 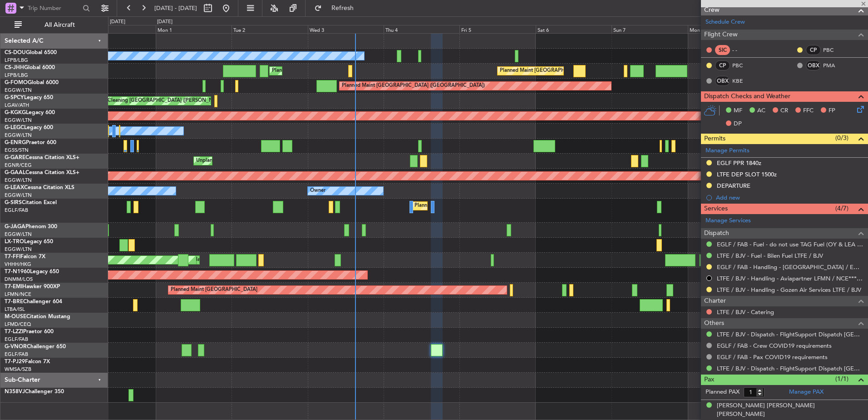 What do you see at coordinates (14, 188) in the screenshot?
I see `span: G-LEAX` at bounding box center [14, 188].